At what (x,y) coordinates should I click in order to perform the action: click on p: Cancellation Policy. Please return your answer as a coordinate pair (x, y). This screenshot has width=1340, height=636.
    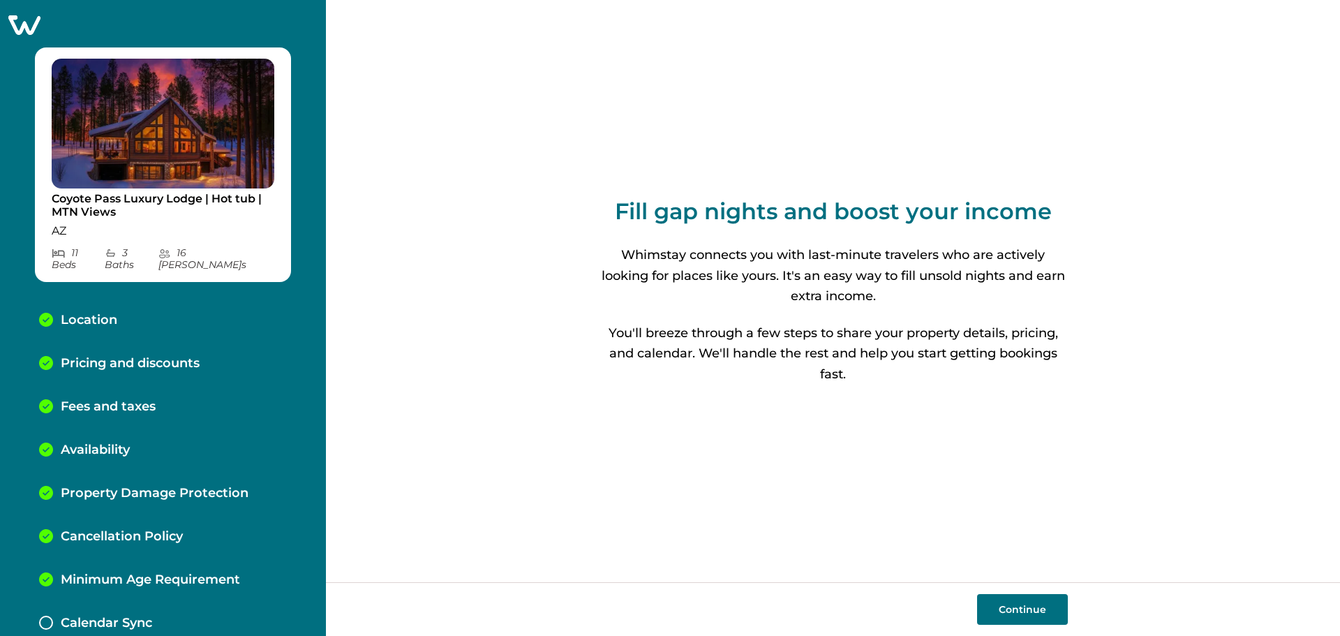
    Looking at the image, I should click on (121, 537).